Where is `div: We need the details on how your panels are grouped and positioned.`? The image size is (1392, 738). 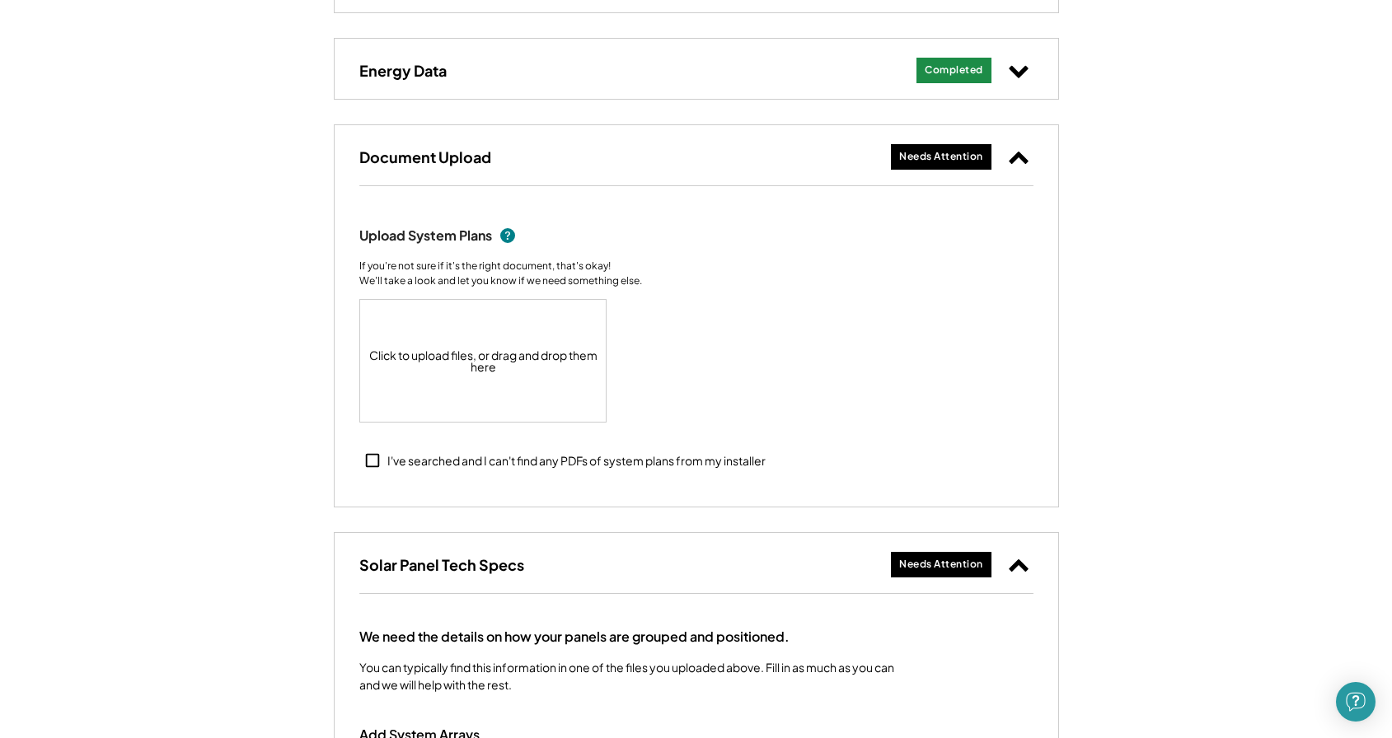
div: We need the details on how your panels are grouped and positioned. is located at coordinates (574, 637).